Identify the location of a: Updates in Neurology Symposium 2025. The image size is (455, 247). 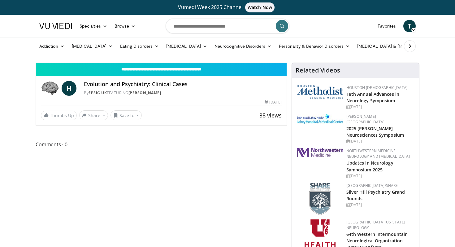
(370, 166).